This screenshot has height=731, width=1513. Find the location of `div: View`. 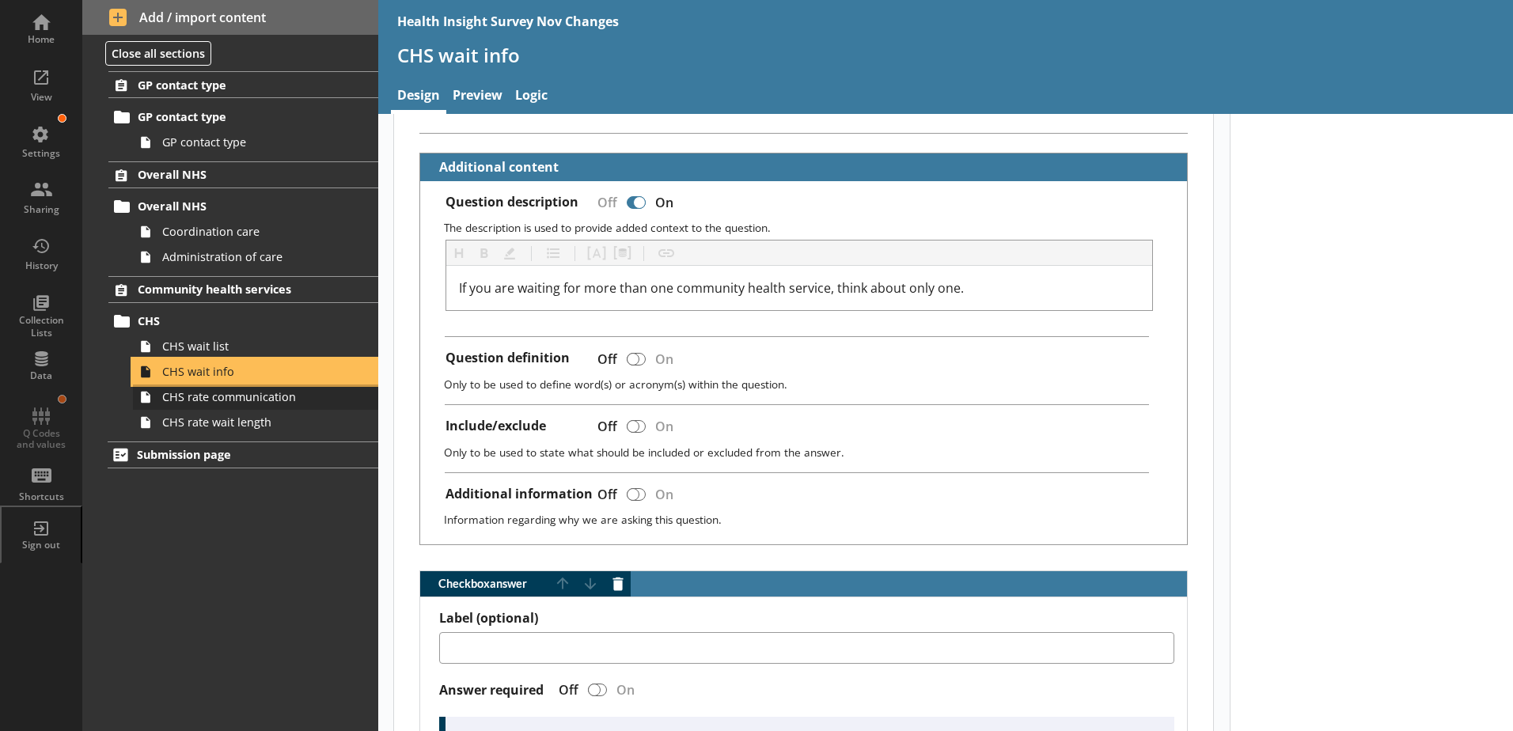

div: View is located at coordinates (41, 97).